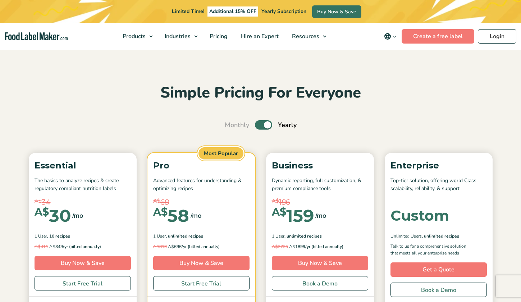 The width and height of the screenshot is (521, 302). I want to click on p: Dynamic reporting, full customization, & premium compliance tools, so click(320, 185).